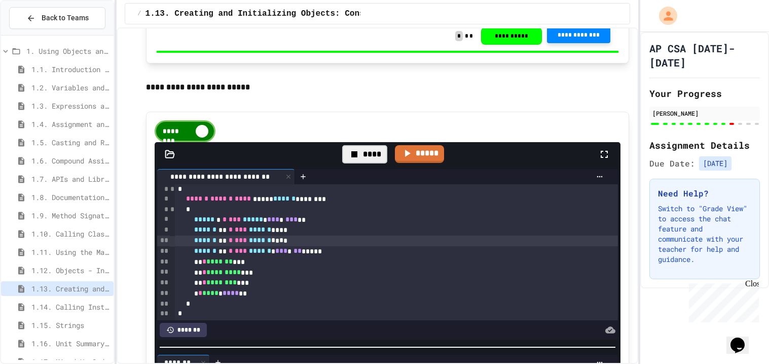  Describe the element at coordinates (705, 234) in the screenshot. I see `p: Switch to "Grade View" to access the chat feature and communicate with your teacher for help and ...` at that location.